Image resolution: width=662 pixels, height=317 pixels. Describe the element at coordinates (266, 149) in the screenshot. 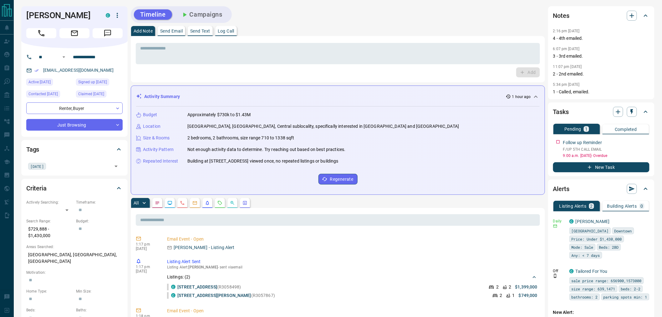

I see `p: Not enough activity data to determine. Try reaching out based on best practices.` at that location.